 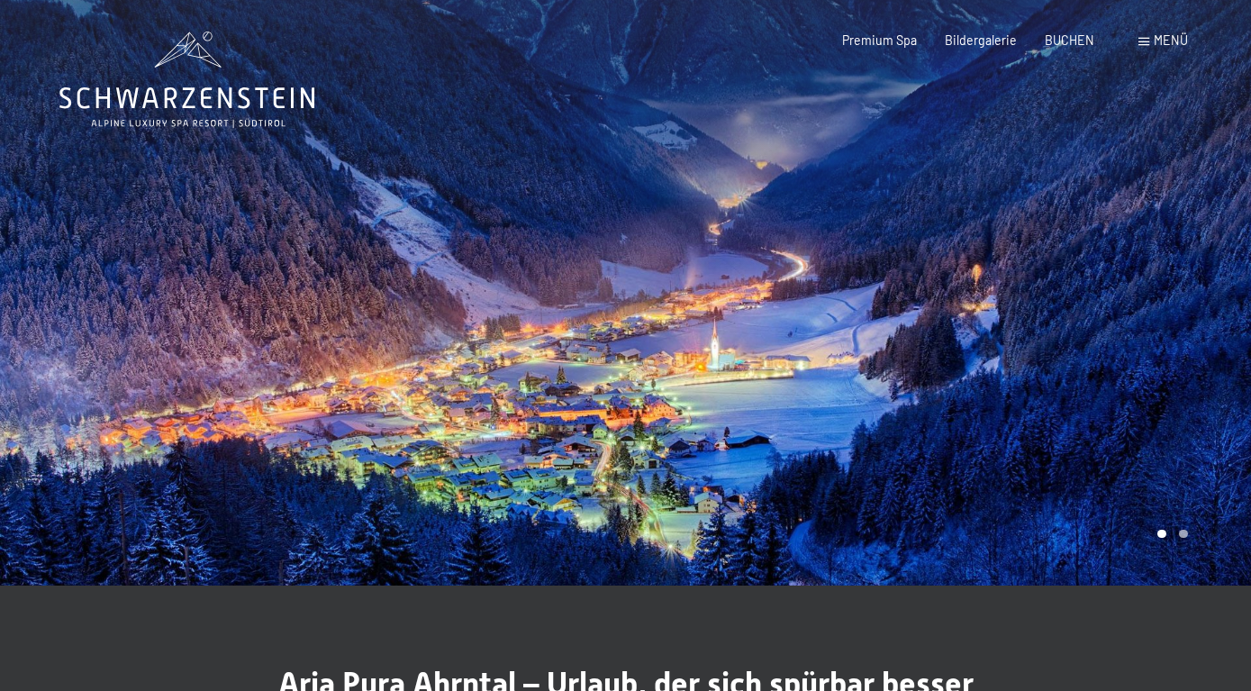 I want to click on a: BUCHEN, so click(x=1069, y=40).